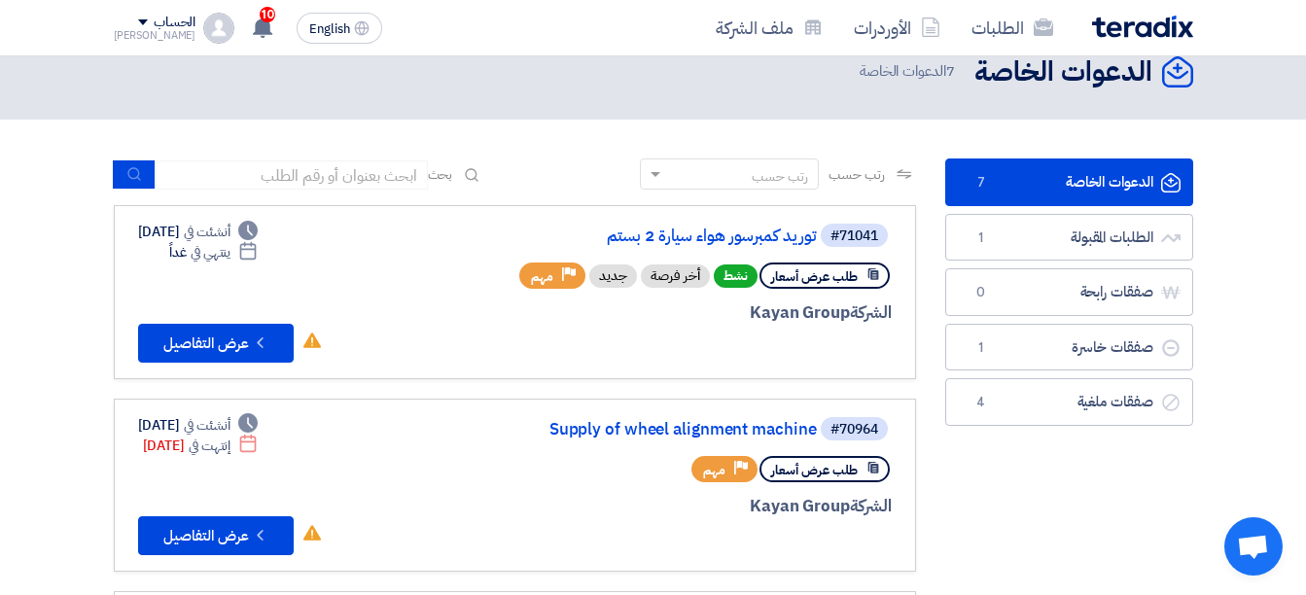 Image resolution: width=1306 pixels, height=595 pixels. I want to click on span: إنتهت في, so click(209, 445).